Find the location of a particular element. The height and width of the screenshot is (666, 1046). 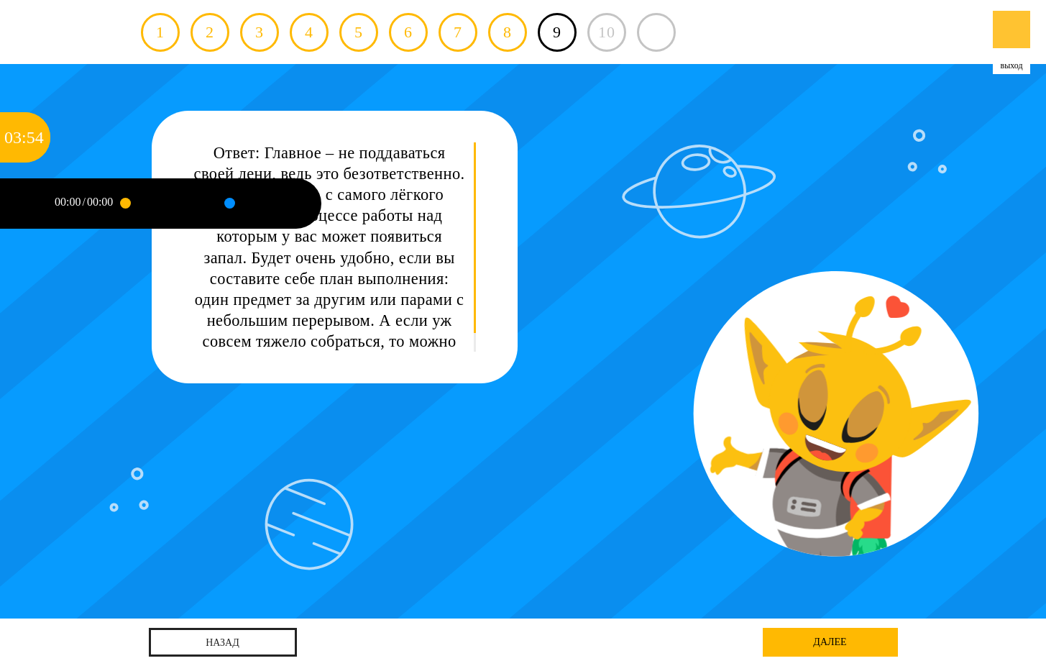

a: 4 is located at coordinates (309, 32).